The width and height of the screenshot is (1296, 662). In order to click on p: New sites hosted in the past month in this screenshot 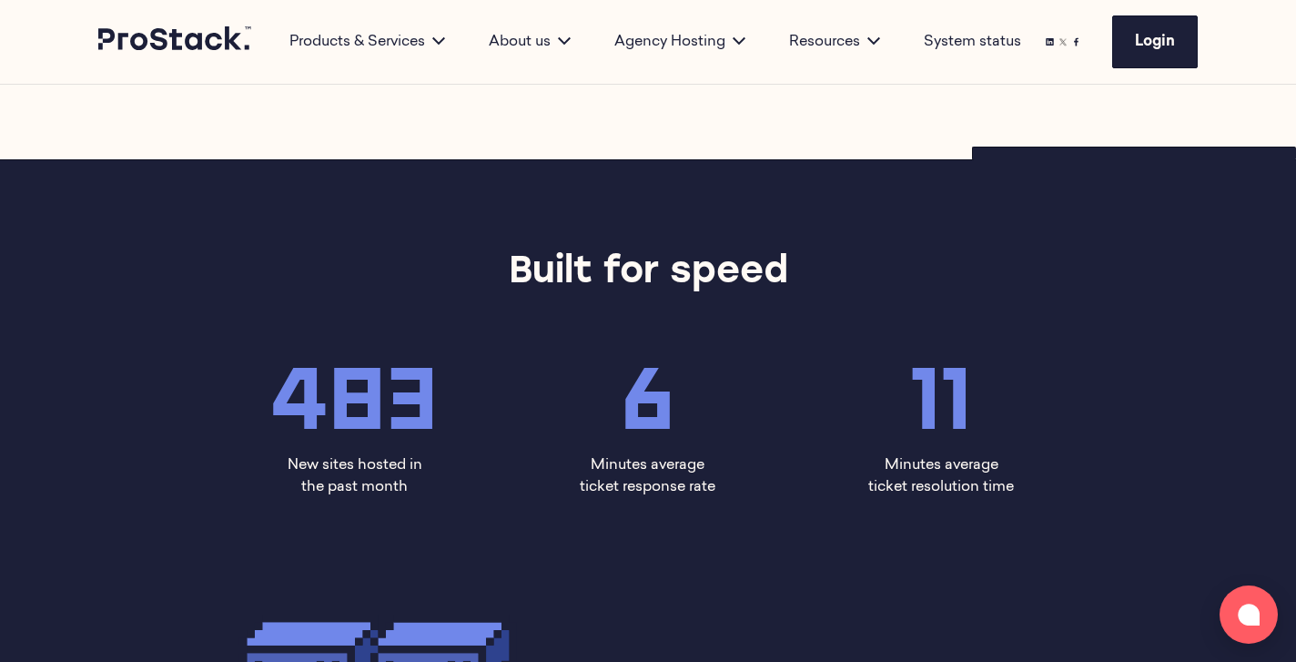, I will do `click(354, 476)`.